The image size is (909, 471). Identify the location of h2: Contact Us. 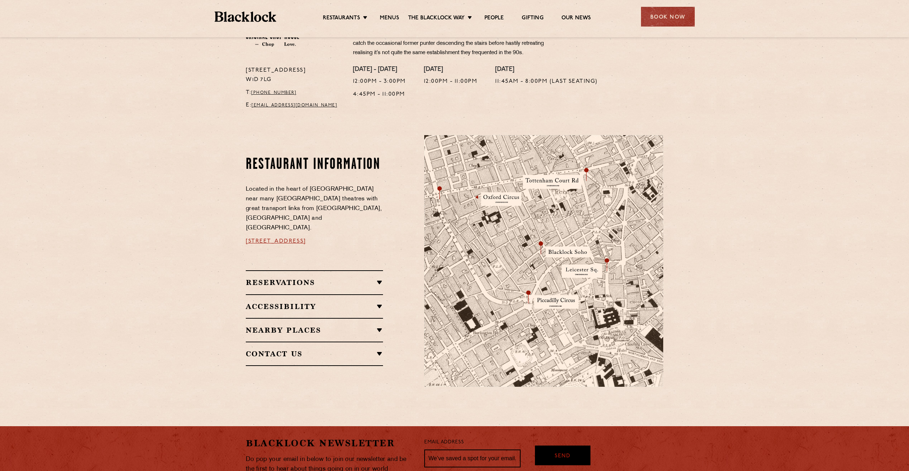
(314, 354).